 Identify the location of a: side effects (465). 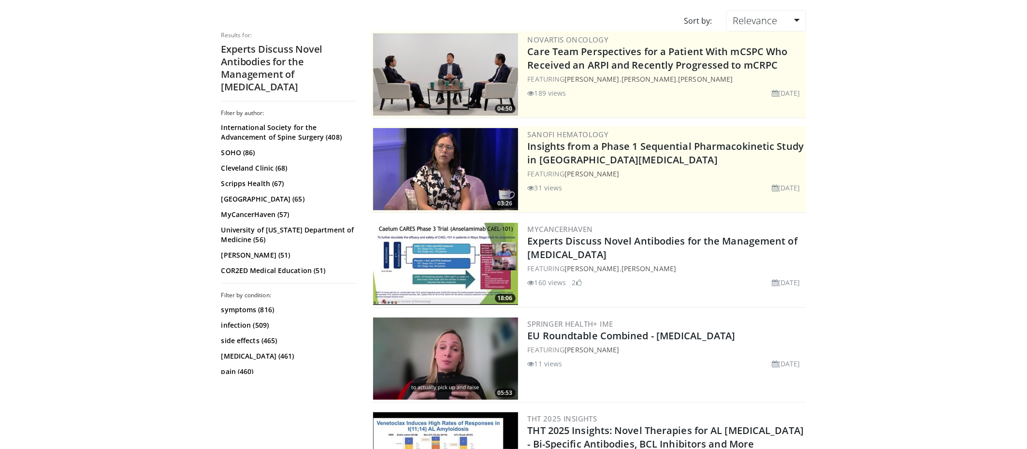
(288, 341).